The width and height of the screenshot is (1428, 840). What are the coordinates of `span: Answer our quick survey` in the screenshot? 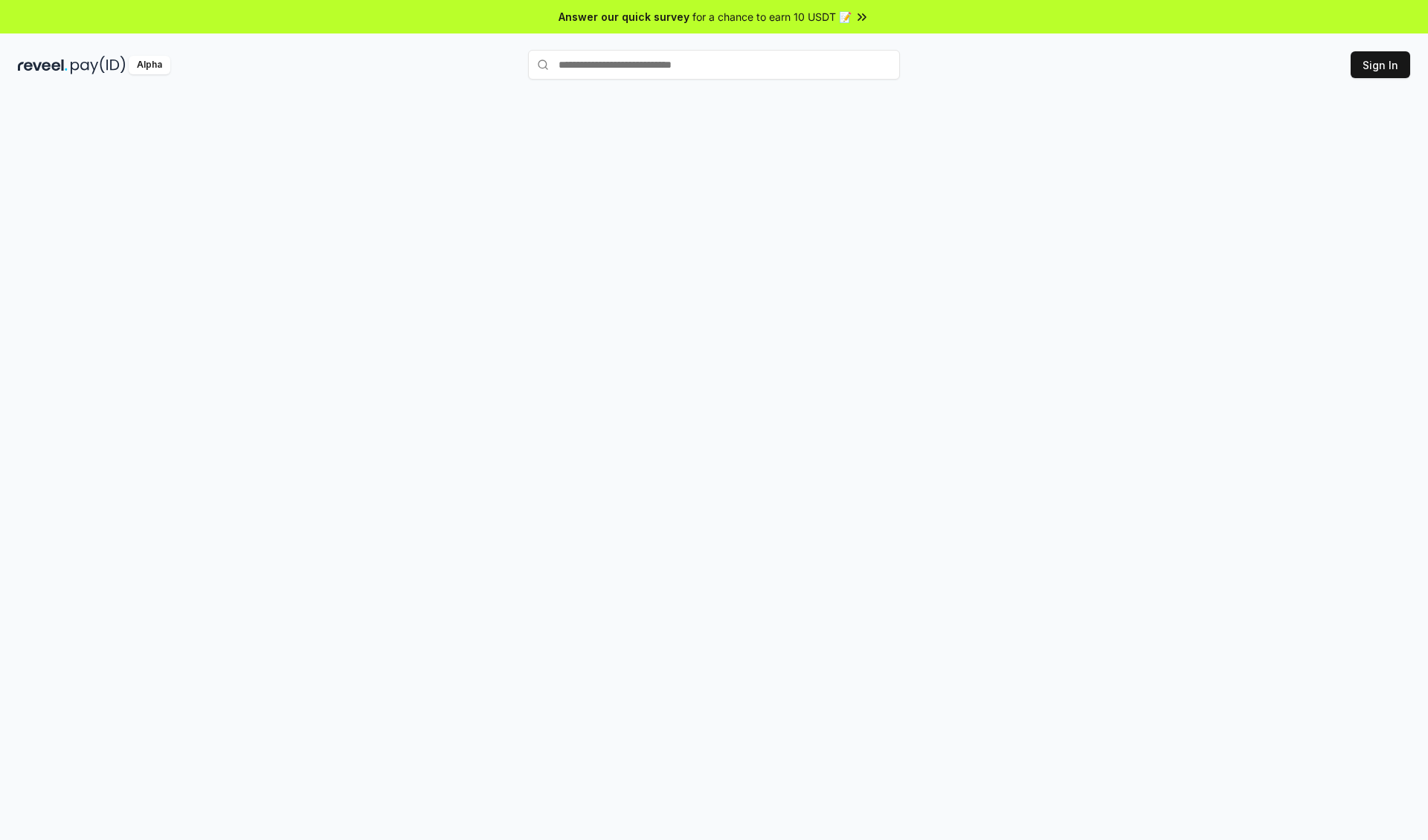 It's located at (624, 16).